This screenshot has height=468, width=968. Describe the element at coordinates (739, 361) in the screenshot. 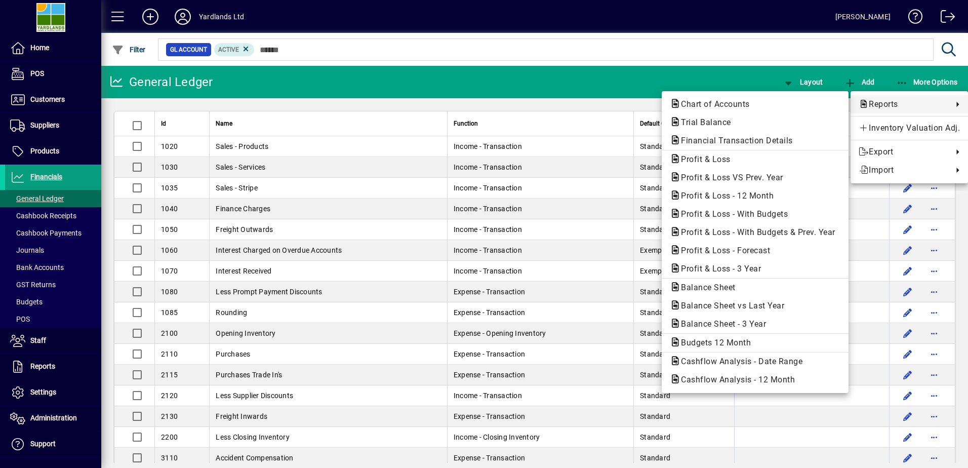

I see `span: Cashflow Analysis - Date Range` at that location.